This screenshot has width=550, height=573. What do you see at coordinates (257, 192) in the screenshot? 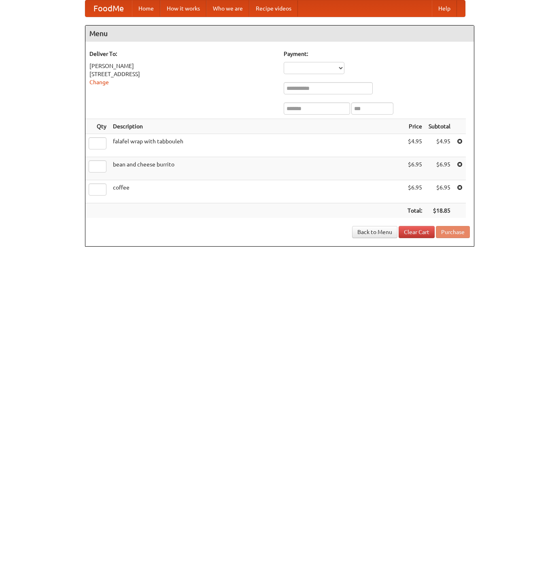
I see `td: coffee` at bounding box center [257, 192].